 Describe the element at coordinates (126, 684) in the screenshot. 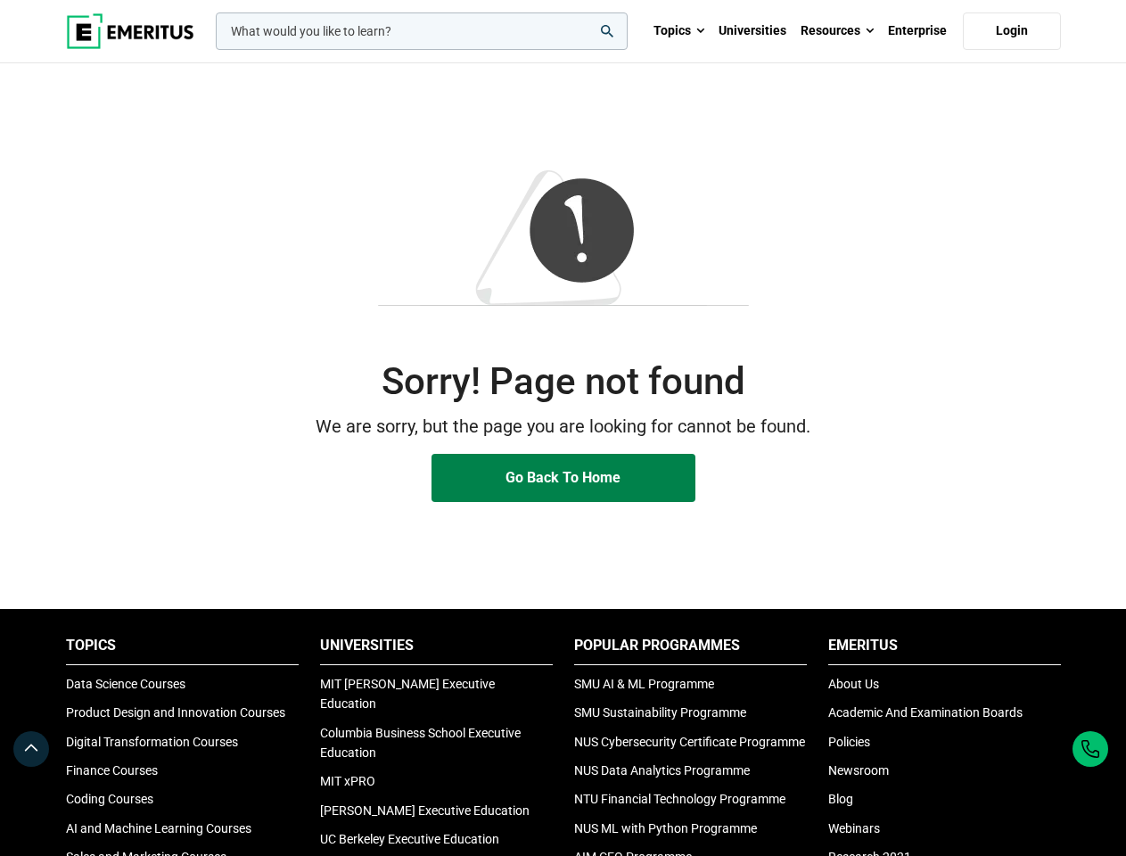

I see `a: Data Science Courses` at that location.